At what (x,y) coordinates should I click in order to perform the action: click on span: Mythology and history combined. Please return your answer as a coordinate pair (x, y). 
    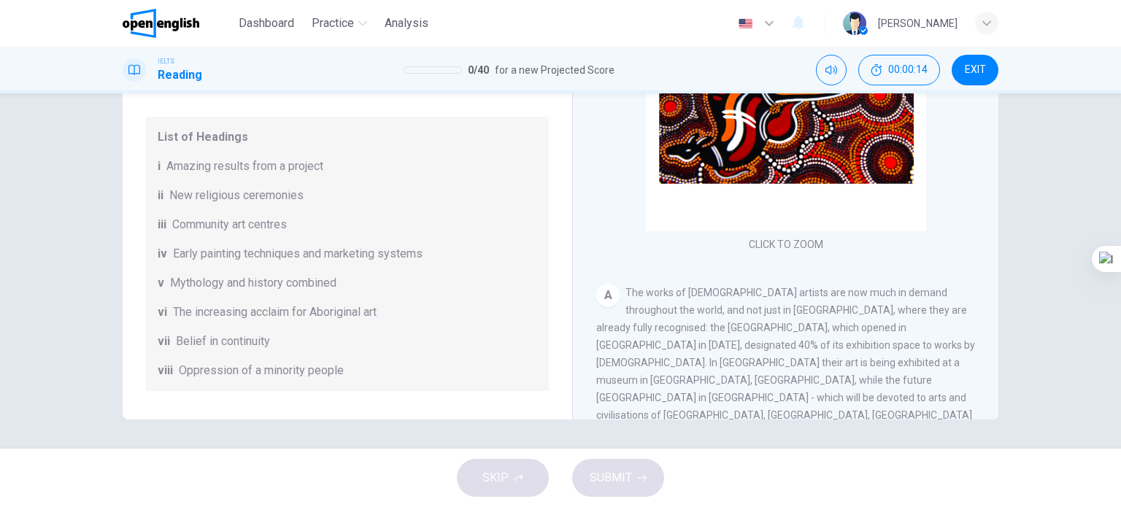
    Looking at the image, I should click on (253, 283).